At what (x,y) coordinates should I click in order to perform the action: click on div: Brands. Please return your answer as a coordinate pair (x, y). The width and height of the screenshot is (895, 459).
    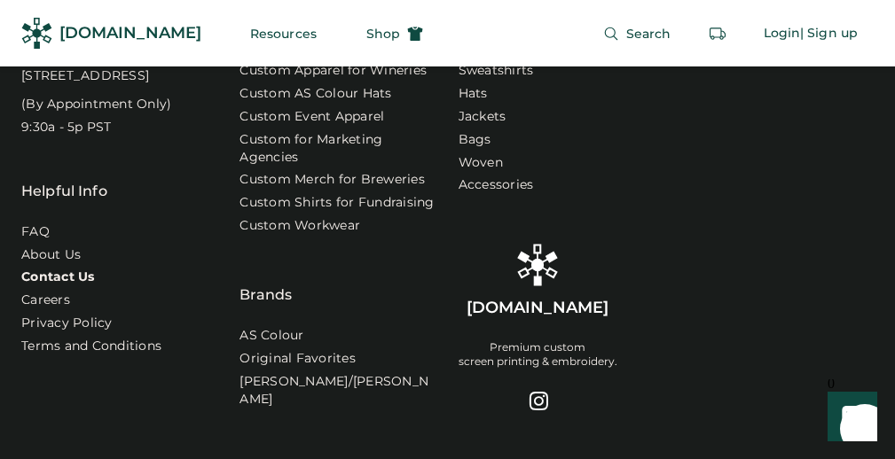
    Looking at the image, I should click on (265, 273).